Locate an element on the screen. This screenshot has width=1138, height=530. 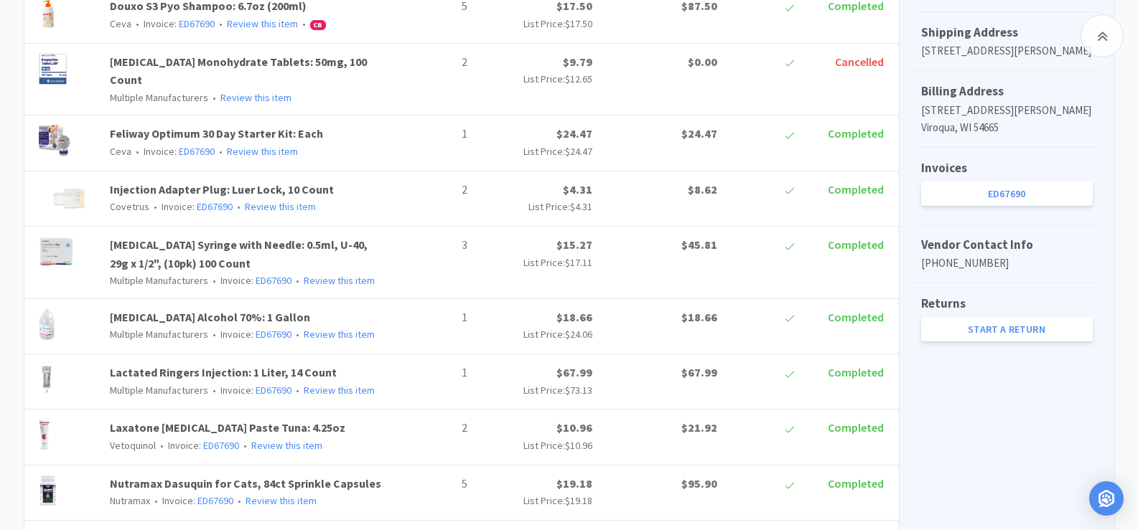
a: Feliway Optimum 30 Day Starter Kit: Each is located at coordinates (216, 134).